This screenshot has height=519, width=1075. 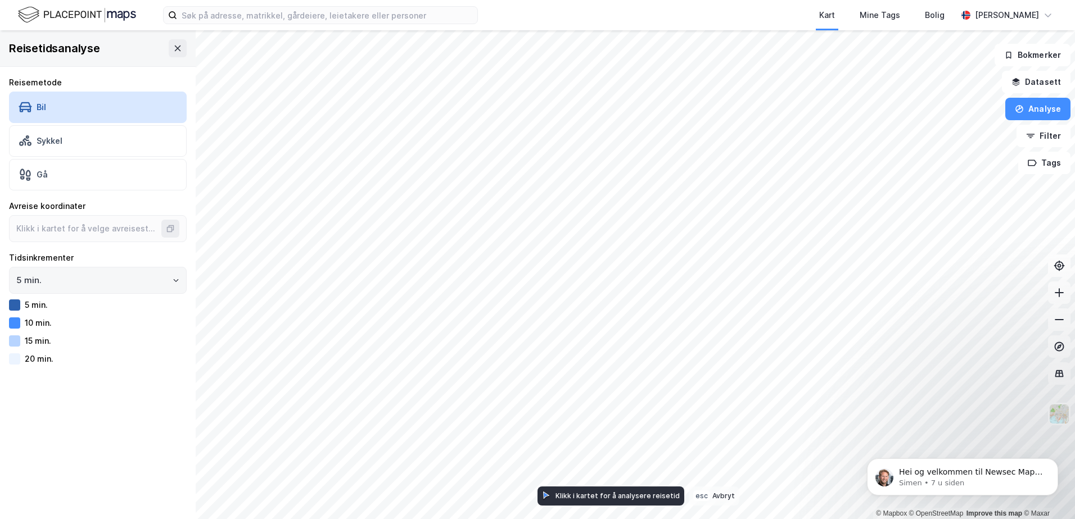 I want to click on div: 5 min., so click(x=36, y=305).